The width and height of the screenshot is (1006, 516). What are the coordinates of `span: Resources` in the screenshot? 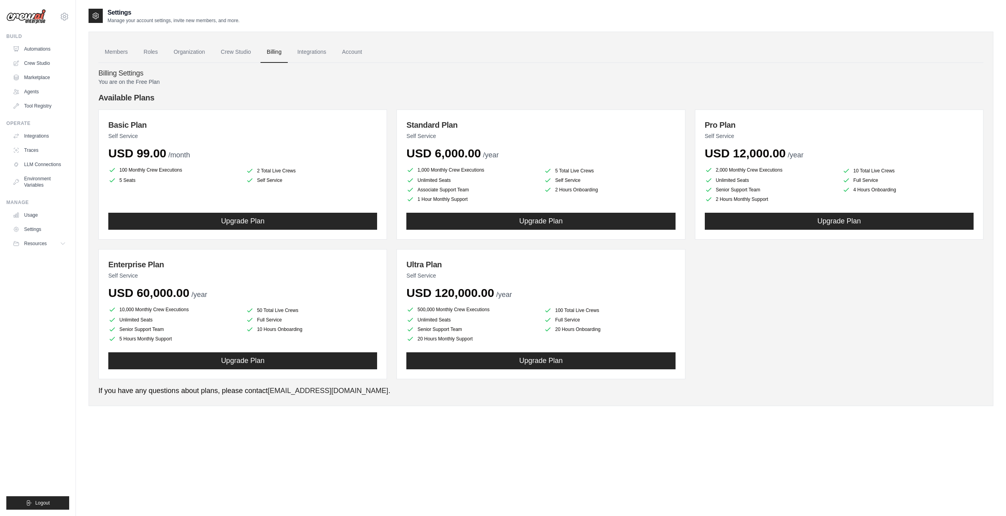 It's located at (35, 244).